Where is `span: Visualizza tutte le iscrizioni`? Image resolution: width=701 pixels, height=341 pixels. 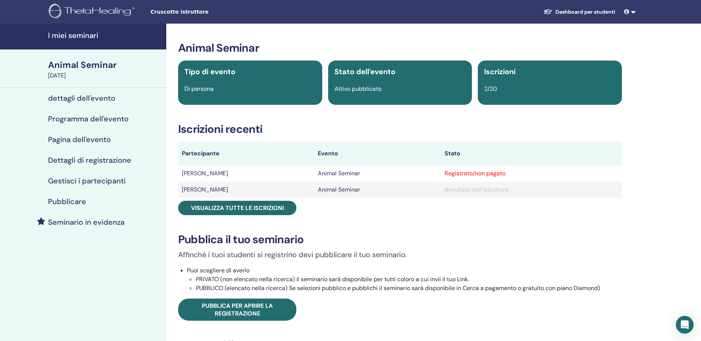 span: Visualizza tutte le iscrizioni is located at coordinates (237, 208).